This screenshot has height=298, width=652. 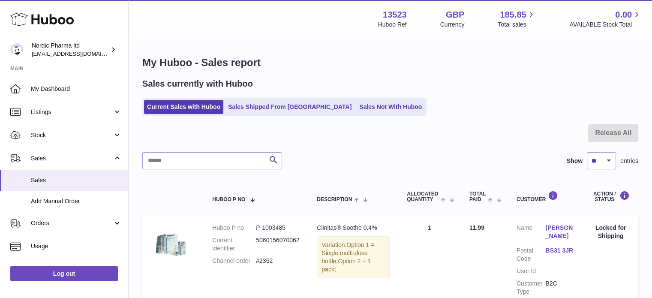 What do you see at coordinates (76, 89) in the screenshot?
I see `span: My Dashboard` at bounding box center [76, 89].